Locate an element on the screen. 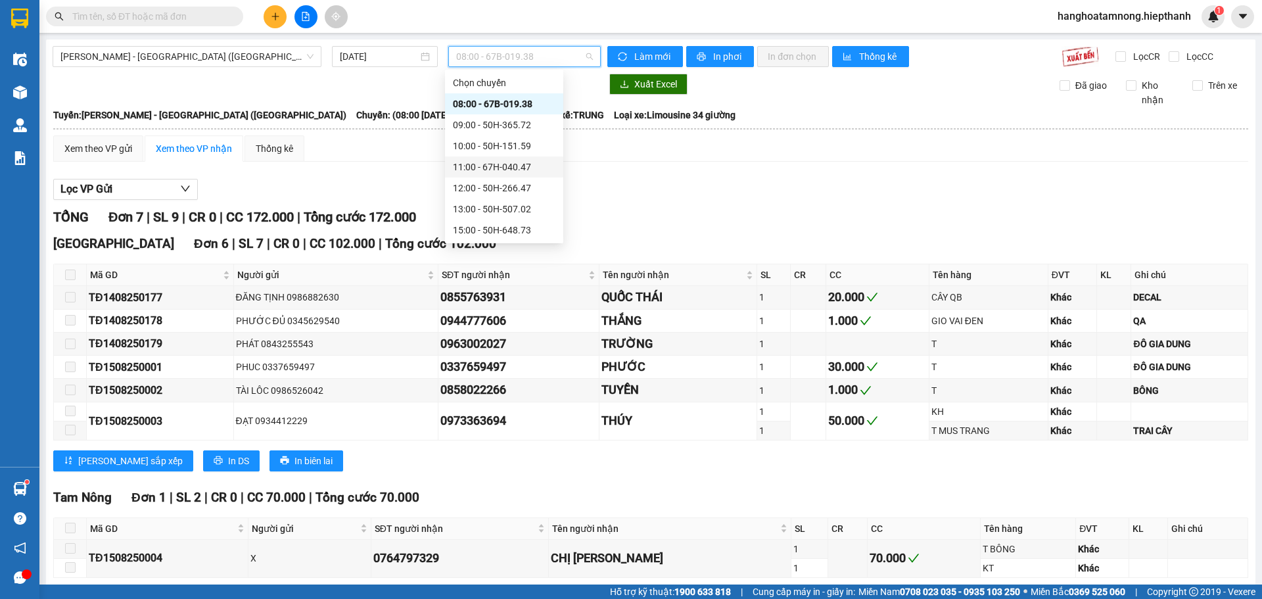  th: SL is located at coordinates (774, 275).